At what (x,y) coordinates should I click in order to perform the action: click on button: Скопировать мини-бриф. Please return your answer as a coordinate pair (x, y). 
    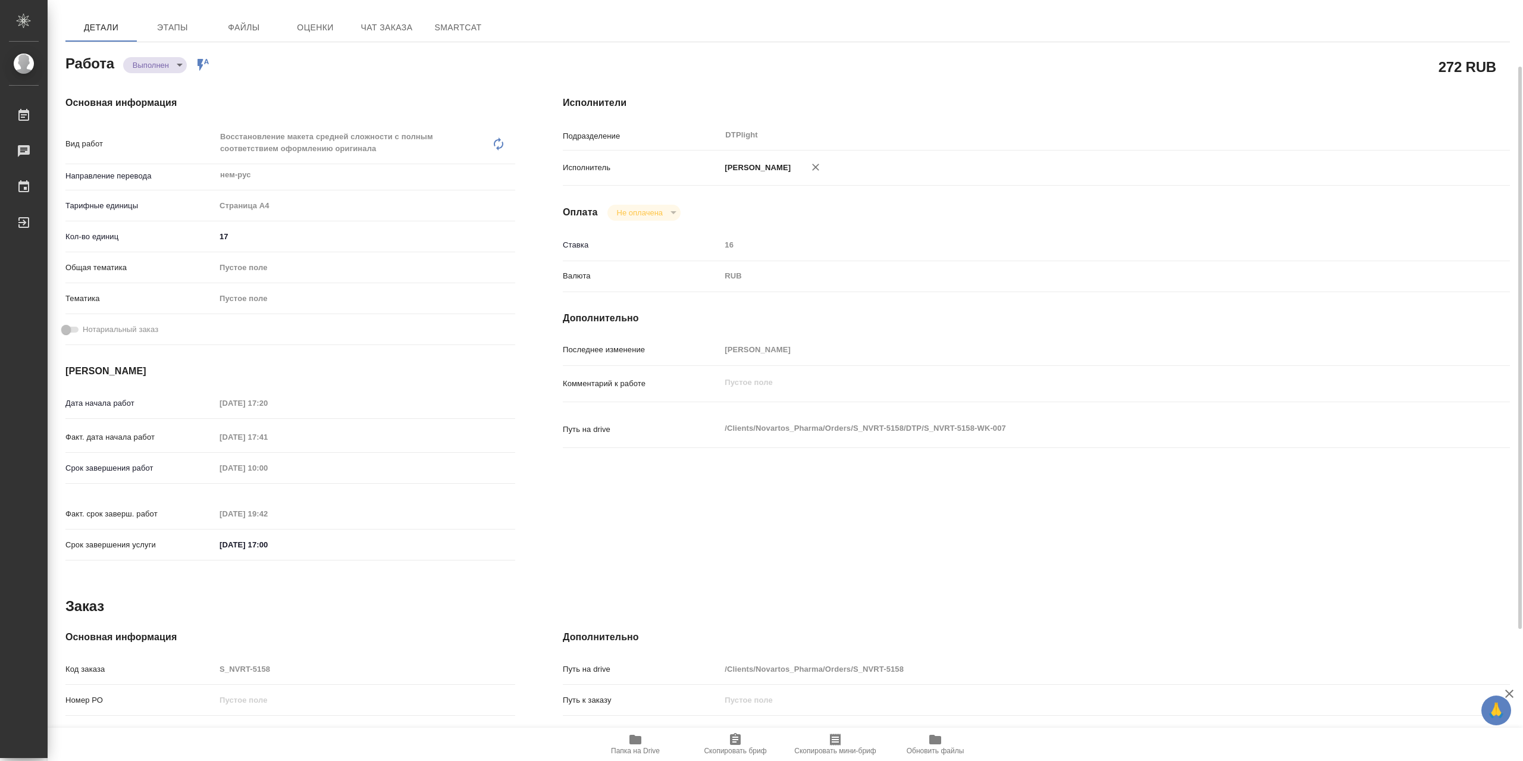
    Looking at the image, I should click on (835, 744).